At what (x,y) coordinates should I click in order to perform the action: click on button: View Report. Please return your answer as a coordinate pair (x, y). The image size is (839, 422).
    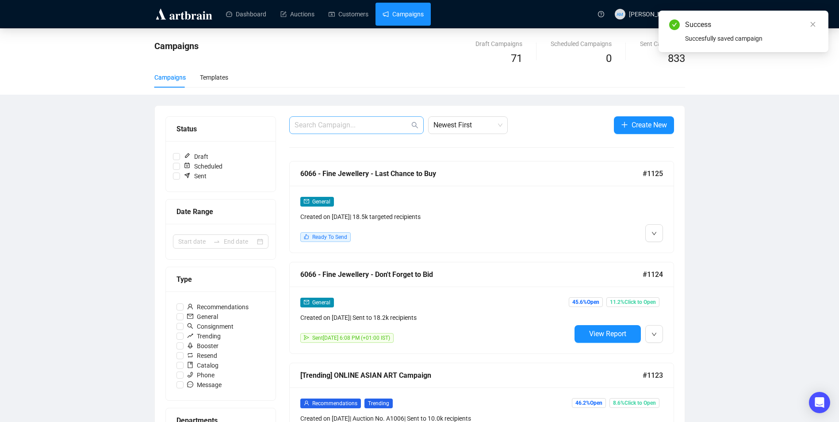
    Looking at the image, I should click on (608, 334).